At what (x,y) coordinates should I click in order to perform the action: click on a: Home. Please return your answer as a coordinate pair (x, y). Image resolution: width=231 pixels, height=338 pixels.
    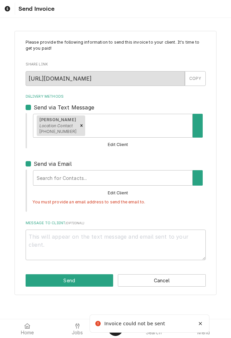
    Looking at the image, I should click on (27, 329).